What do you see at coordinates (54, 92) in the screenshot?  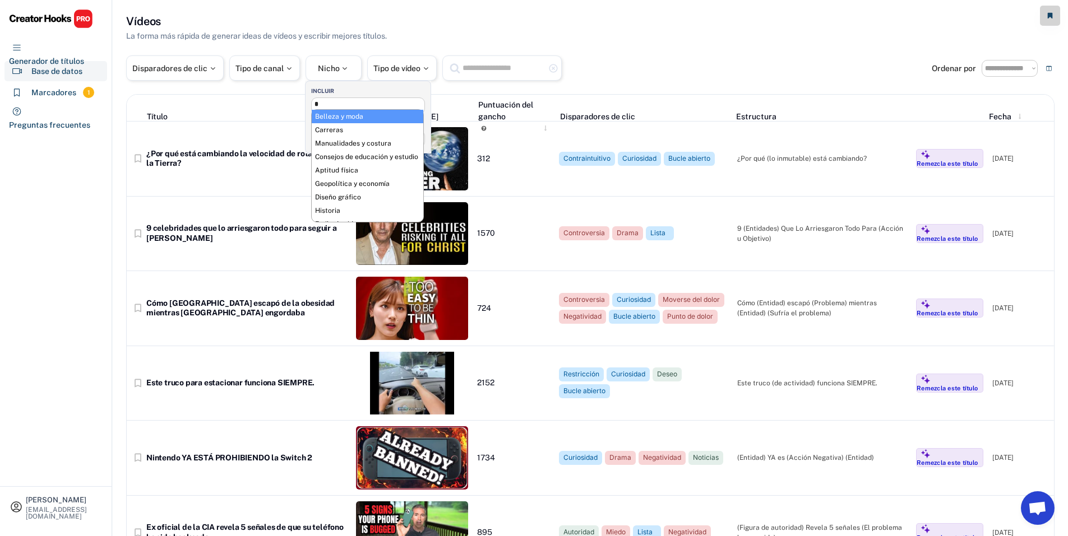 I see `font: Marcadores` at bounding box center [54, 92].